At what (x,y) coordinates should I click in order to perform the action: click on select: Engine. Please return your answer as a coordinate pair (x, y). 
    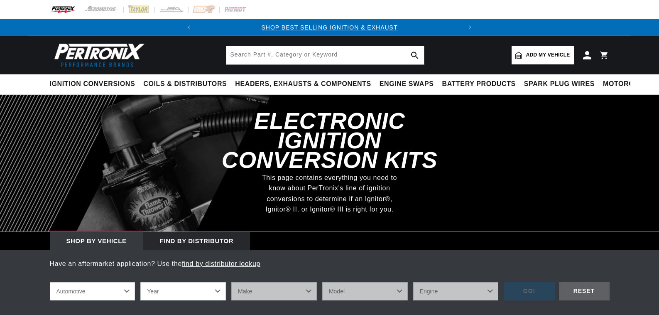
    Looking at the image, I should click on (456, 291).